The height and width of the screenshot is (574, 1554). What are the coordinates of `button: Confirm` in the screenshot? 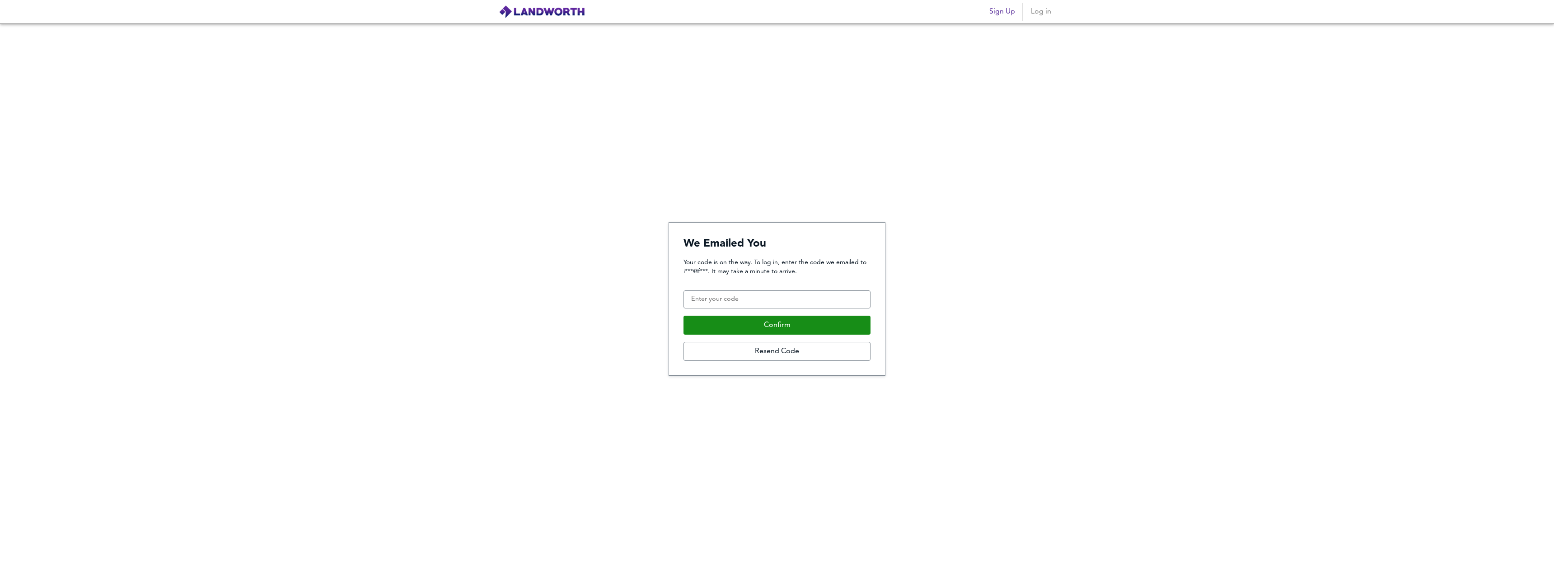 It's located at (777, 325).